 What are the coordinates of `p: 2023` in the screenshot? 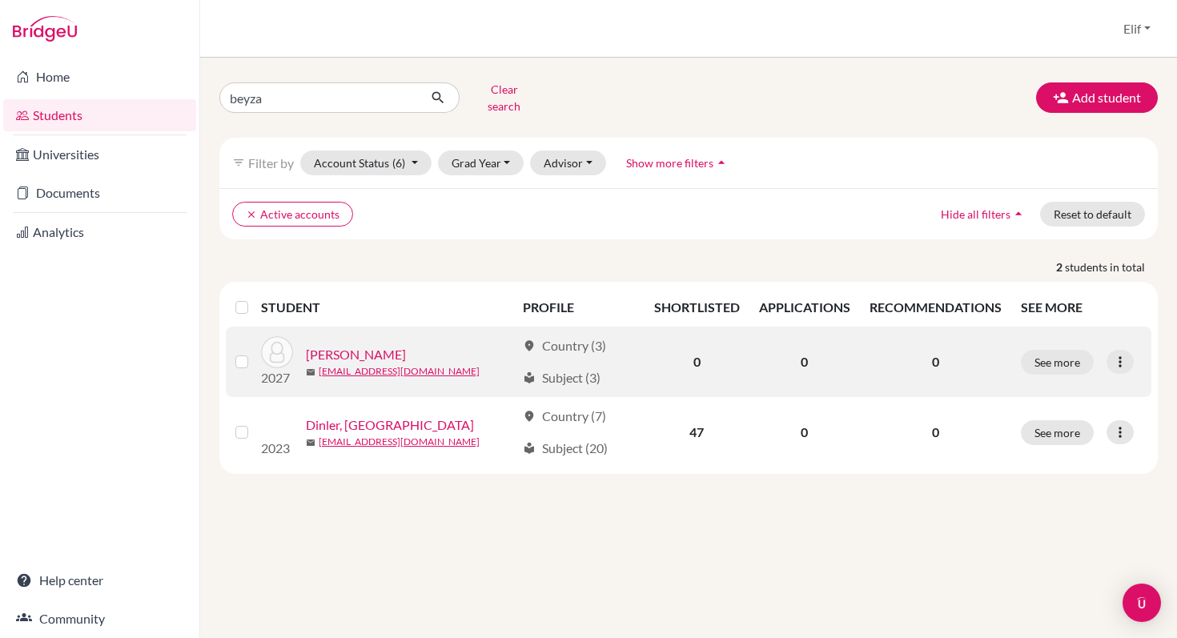 It's located at (277, 448).